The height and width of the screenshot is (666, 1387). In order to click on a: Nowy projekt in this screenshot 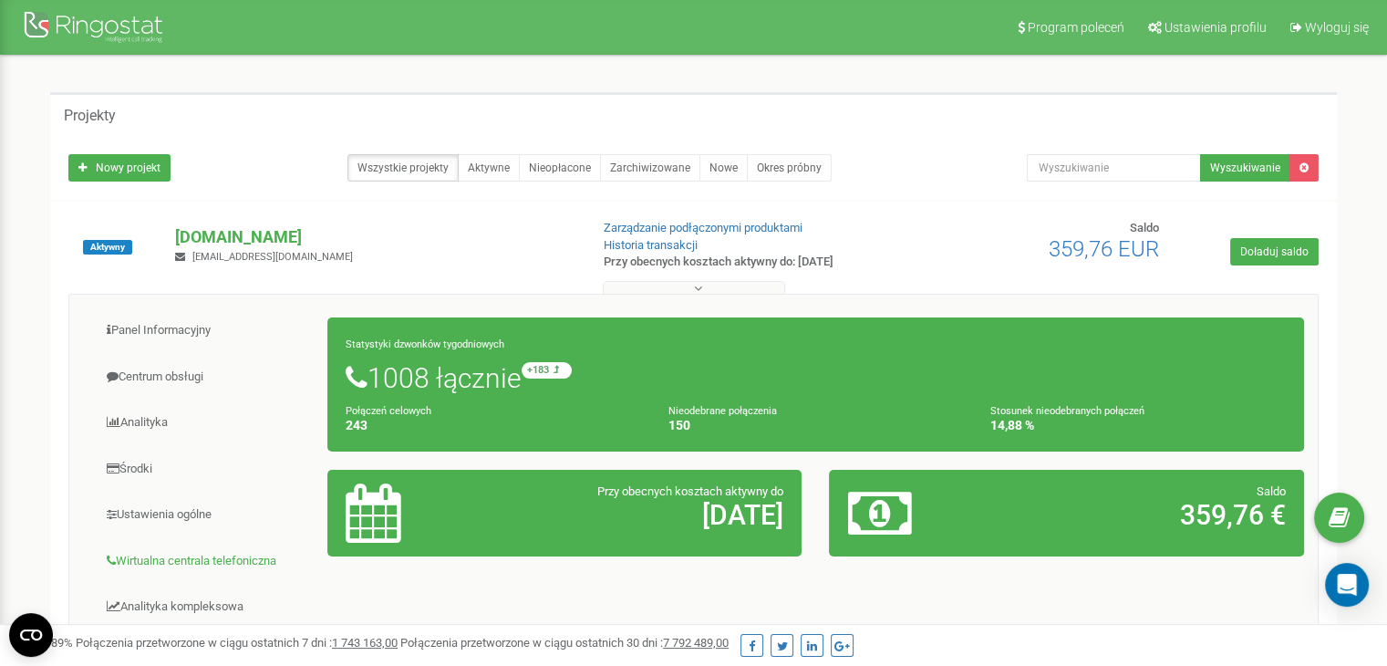, I will do `click(120, 168)`.